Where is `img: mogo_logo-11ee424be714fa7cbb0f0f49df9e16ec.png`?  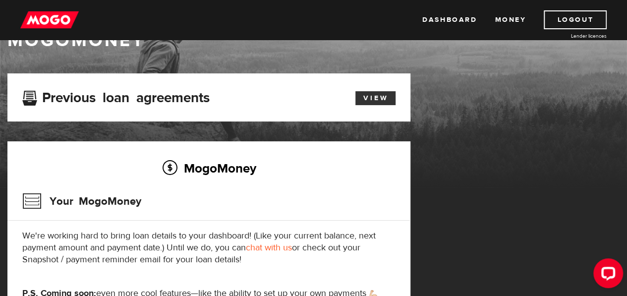 img: mogo_logo-11ee424be714fa7cbb0f0f49df9e16ec.png is located at coordinates (50, 20).